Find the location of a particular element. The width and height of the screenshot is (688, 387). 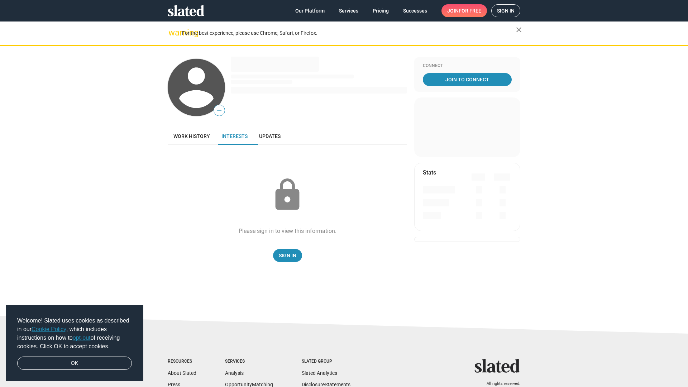

a: Join To Connect is located at coordinates (468, 80).